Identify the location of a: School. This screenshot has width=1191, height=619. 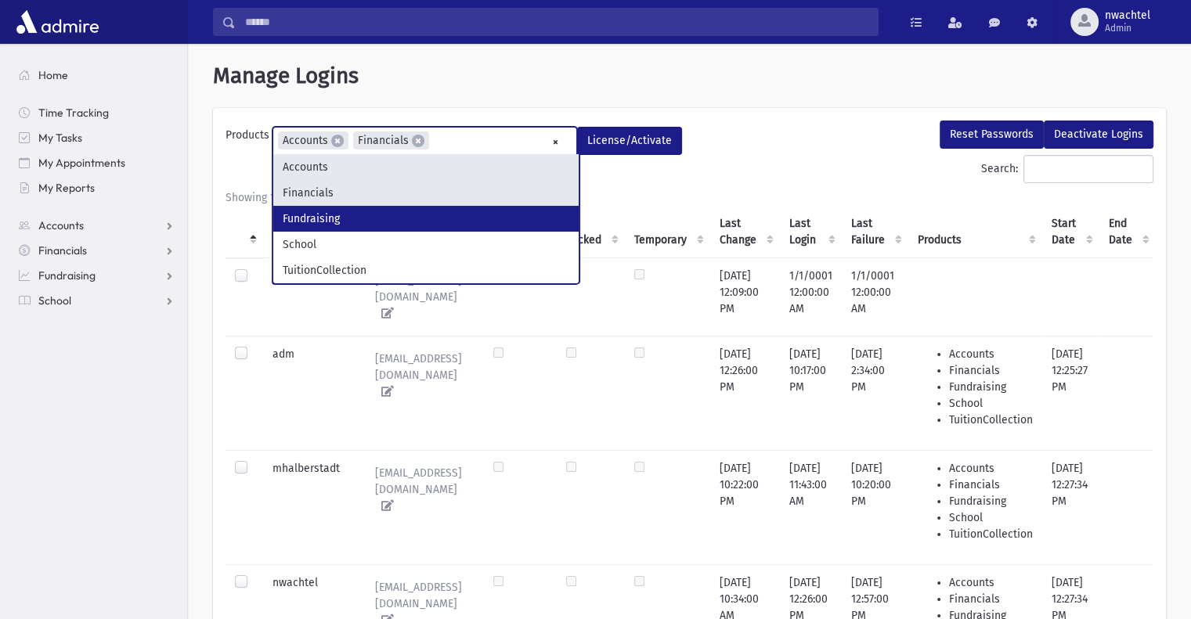
(96, 301).